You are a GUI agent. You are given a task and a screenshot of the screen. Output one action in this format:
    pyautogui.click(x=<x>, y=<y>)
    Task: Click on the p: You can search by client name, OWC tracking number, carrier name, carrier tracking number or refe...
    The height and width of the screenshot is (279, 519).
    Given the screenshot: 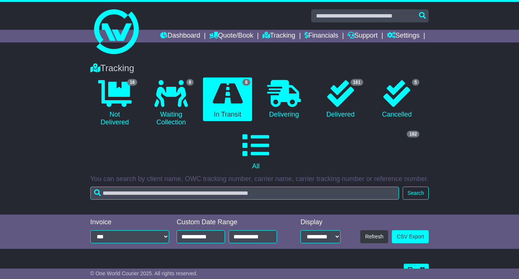 What is the action you would take?
    pyautogui.click(x=260, y=179)
    